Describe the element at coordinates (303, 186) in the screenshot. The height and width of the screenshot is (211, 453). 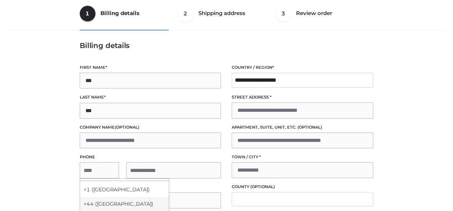
I see `label: County` at that location.